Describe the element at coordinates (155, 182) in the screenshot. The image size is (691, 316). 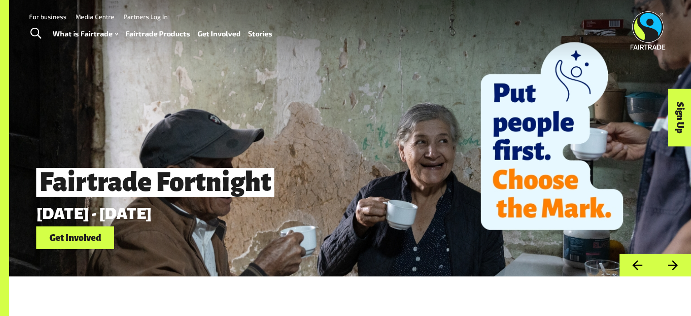
I see `span: Fairtrade Fortnight` at that location.